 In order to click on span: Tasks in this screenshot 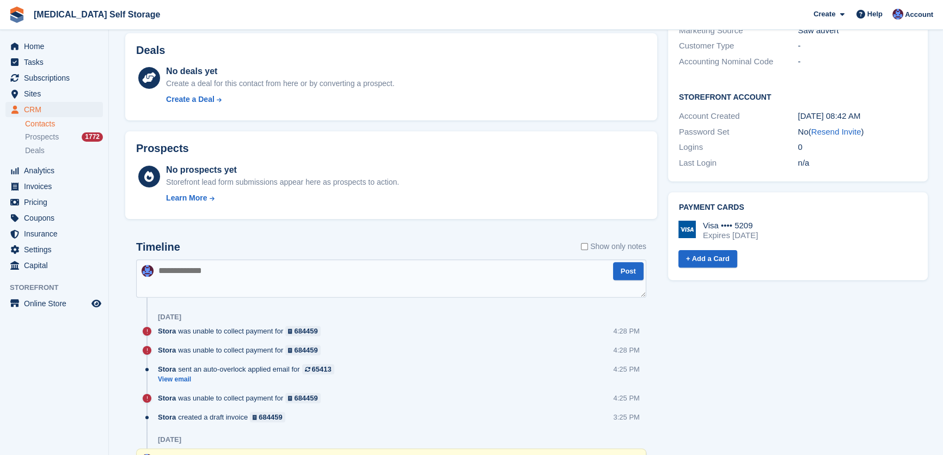, I will do `click(57, 62)`.